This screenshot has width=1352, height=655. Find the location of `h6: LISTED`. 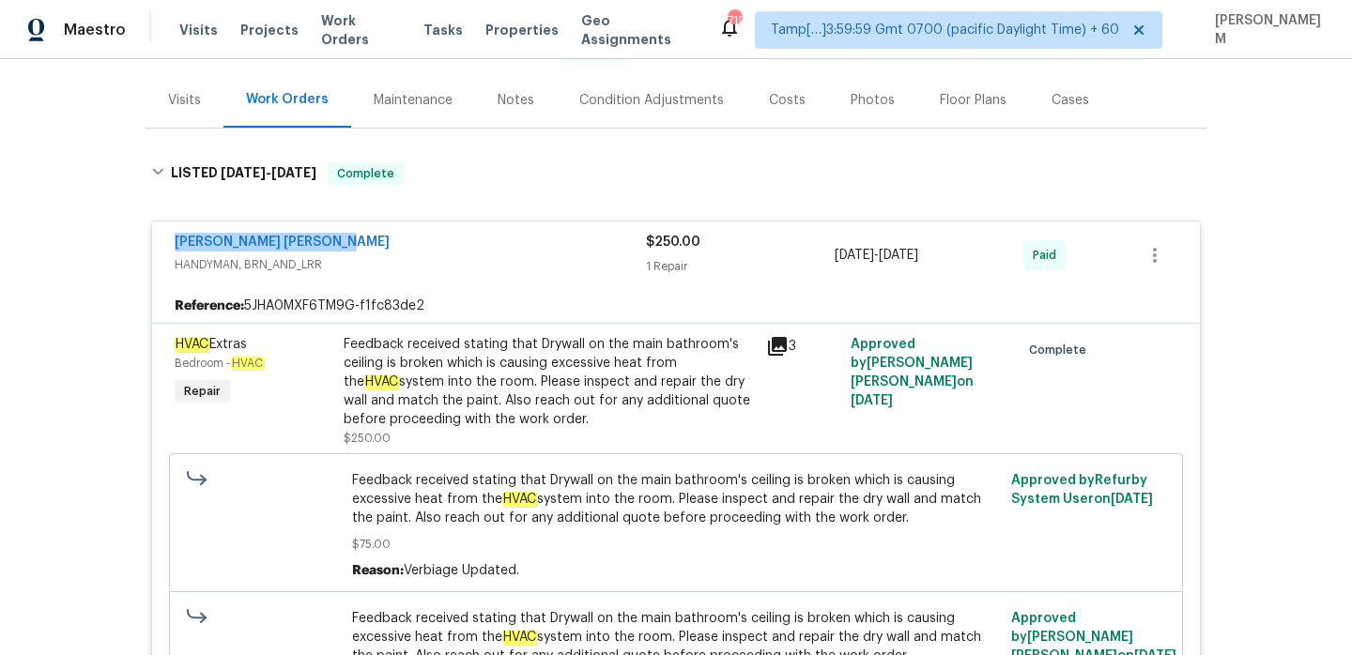

h6: LISTED is located at coordinates (243, 174).